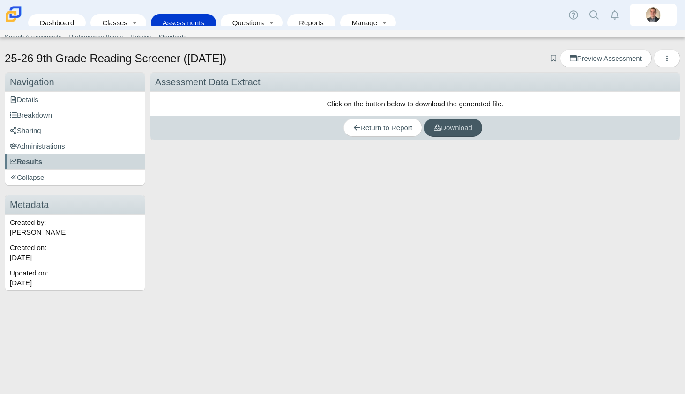 Image resolution: width=685 pixels, height=394 pixels. I want to click on a: Dashboard, so click(57, 22).